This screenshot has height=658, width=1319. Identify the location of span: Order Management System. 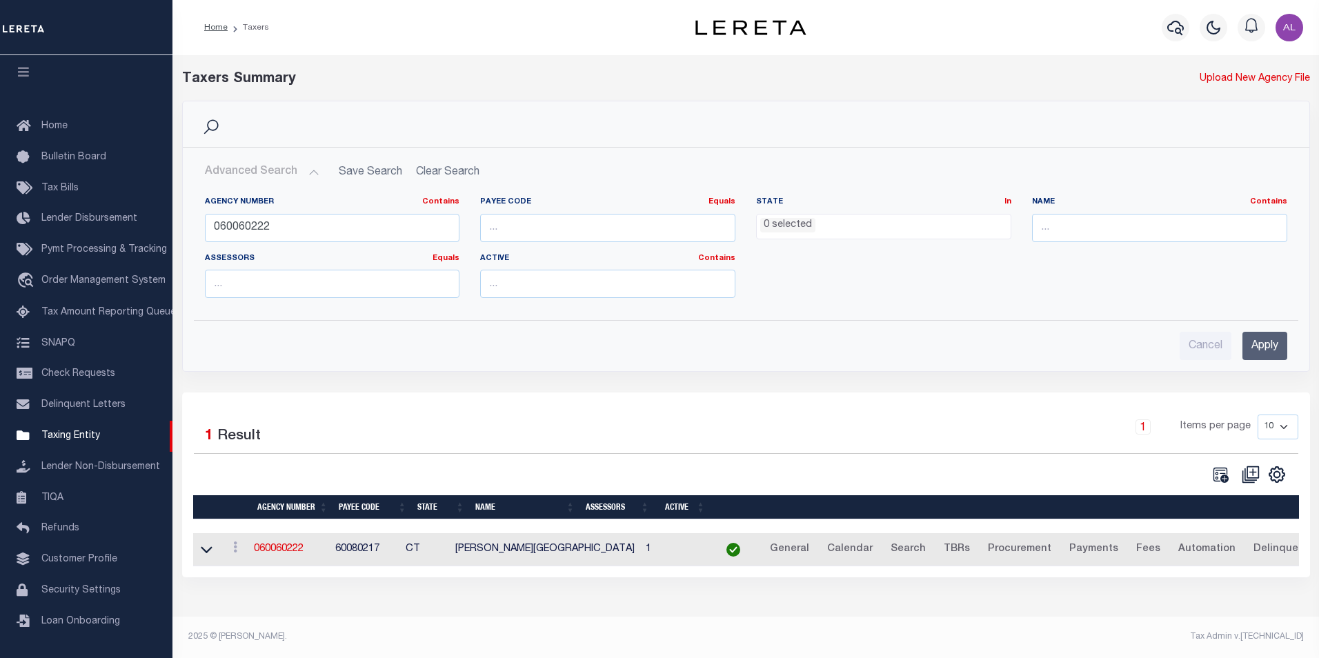
(103, 281).